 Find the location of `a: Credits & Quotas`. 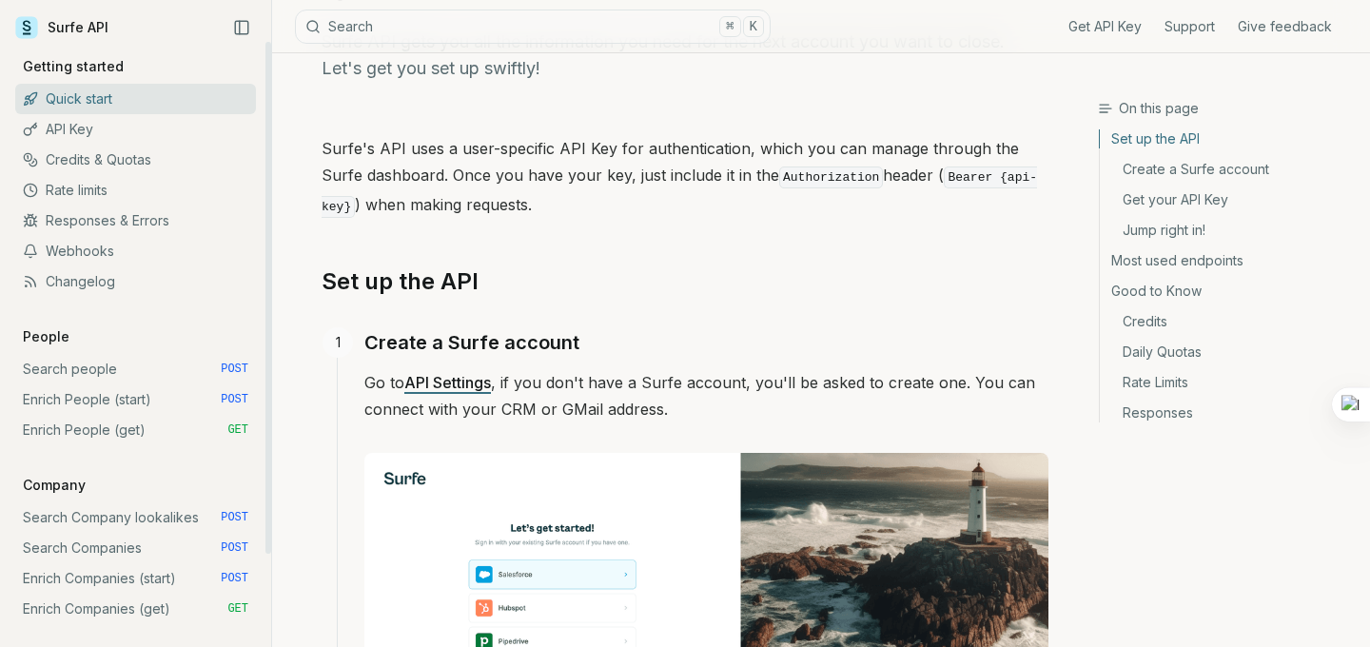

a: Credits & Quotas is located at coordinates (135, 160).